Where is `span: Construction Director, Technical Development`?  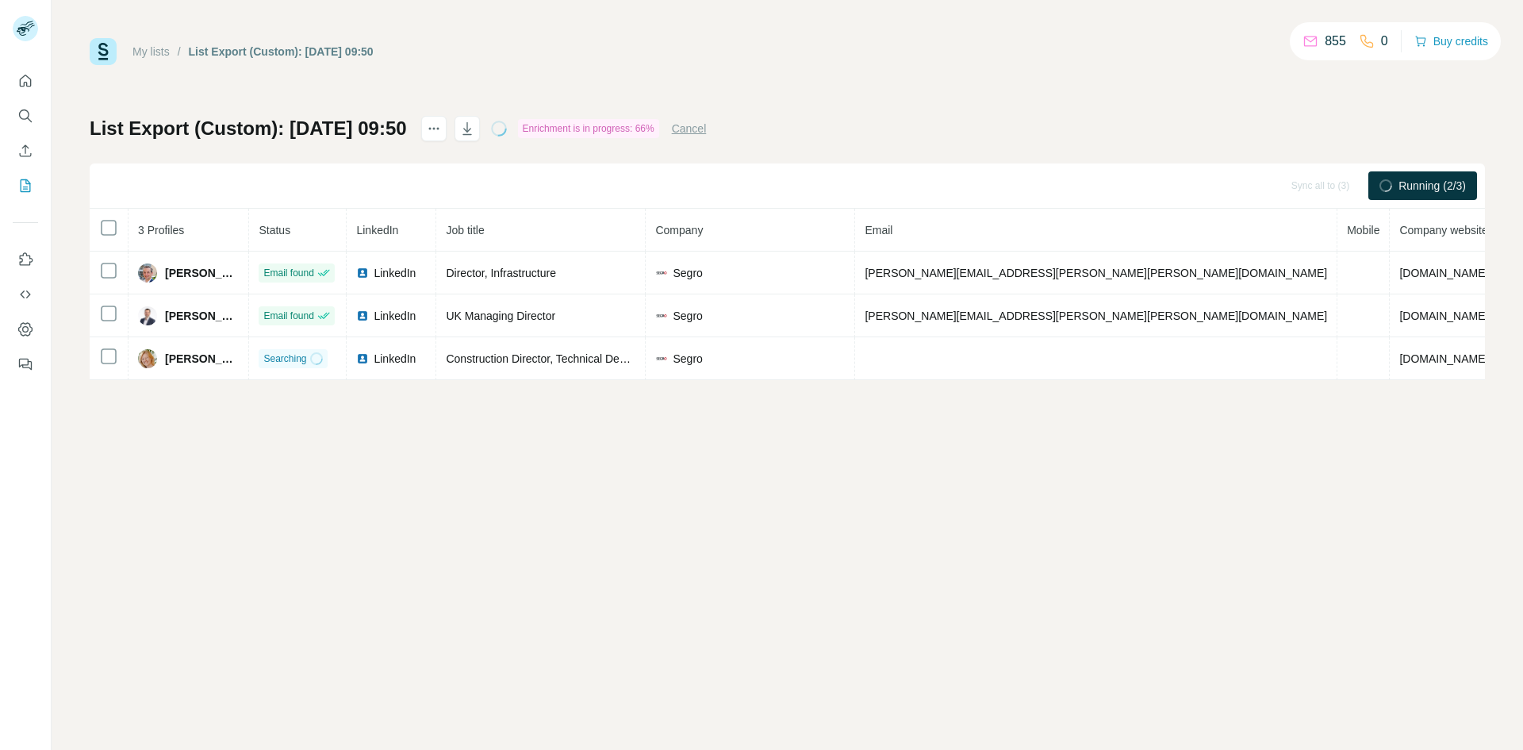 span: Construction Director, Technical Development is located at coordinates (558, 359).